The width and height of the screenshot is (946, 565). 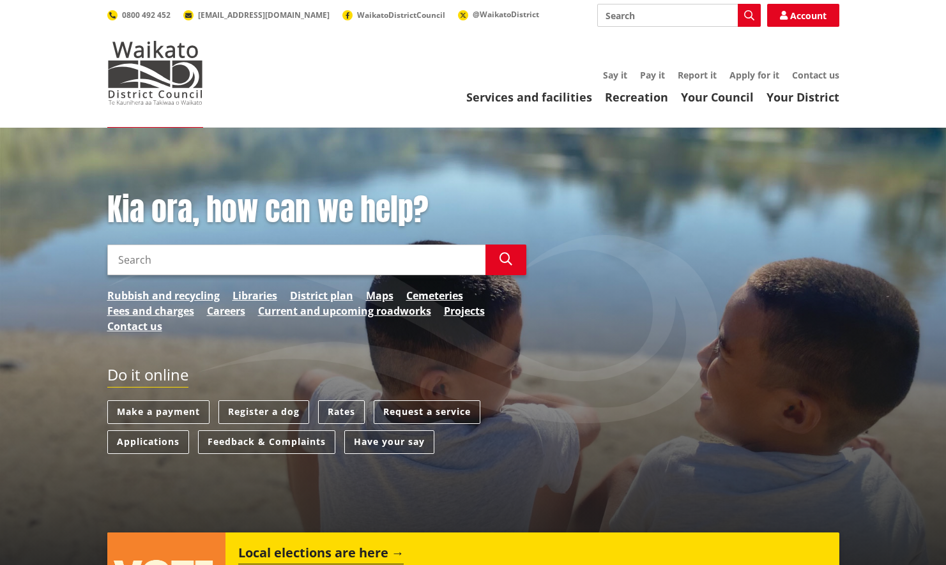 What do you see at coordinates (697, 75) in the screenshot?
I see `a: Report it` at bounding box center [697, 75].